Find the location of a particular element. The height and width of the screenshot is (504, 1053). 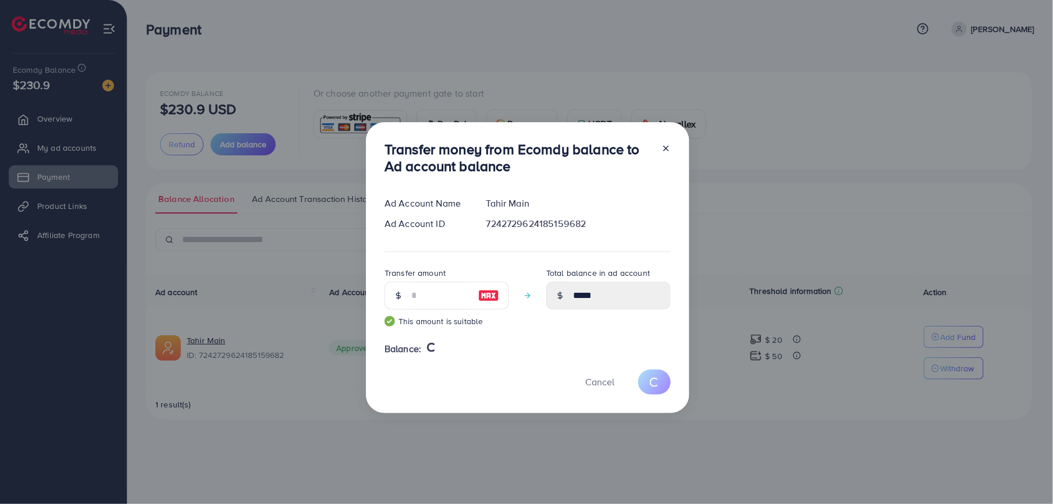

img: image is located at coordinates (489, 296).